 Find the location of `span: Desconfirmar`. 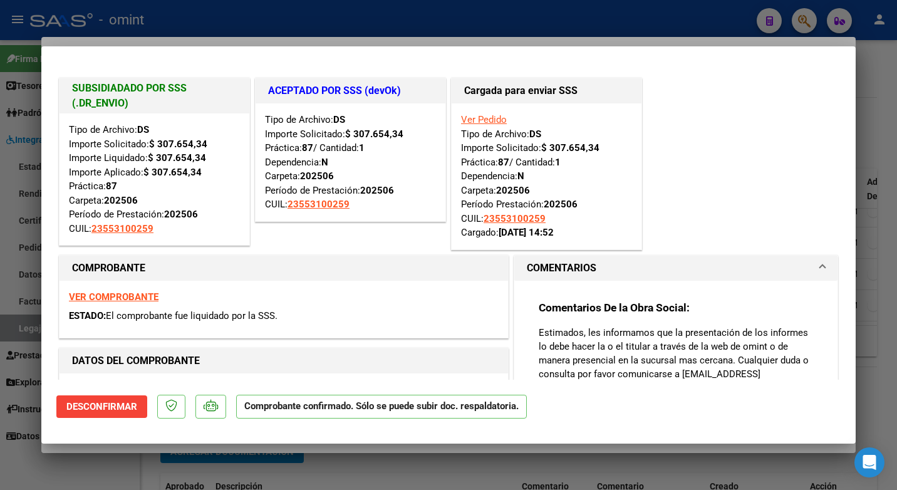

span: Desconfirmar is located at coordinates (101, 407).